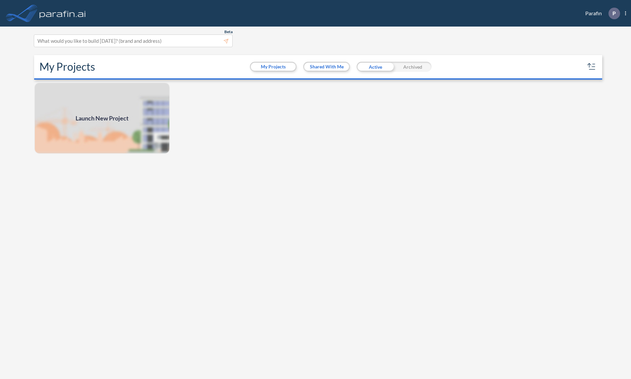 The width and height of the screenshot is (631, 379). I want to click on img: add, so click(102, 118).